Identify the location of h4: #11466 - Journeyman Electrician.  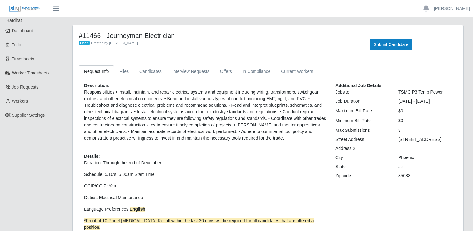
(220, 35).